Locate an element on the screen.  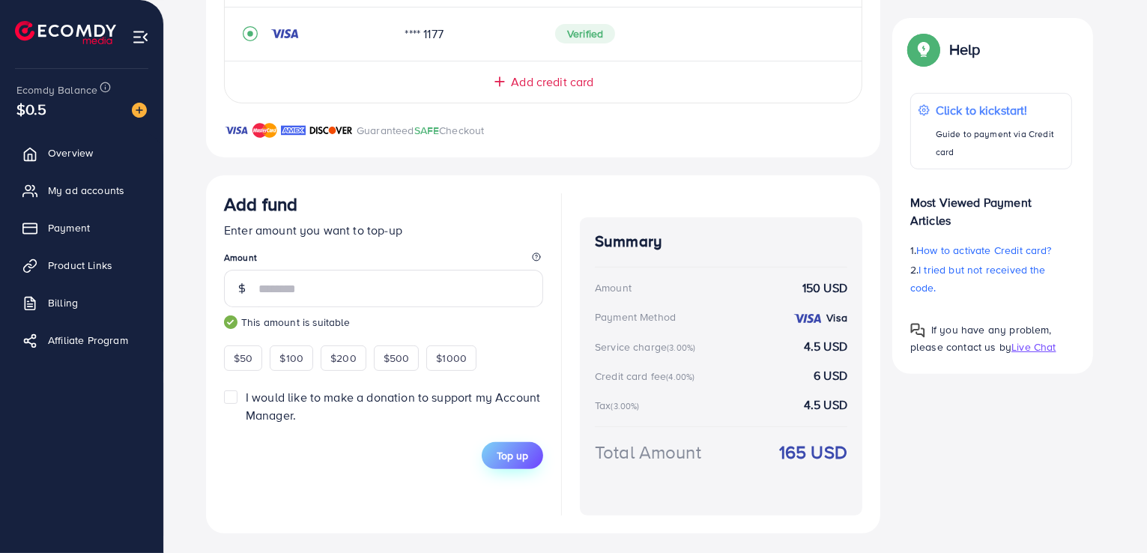
span: My ad accounts is located at coordinates (86, 190).